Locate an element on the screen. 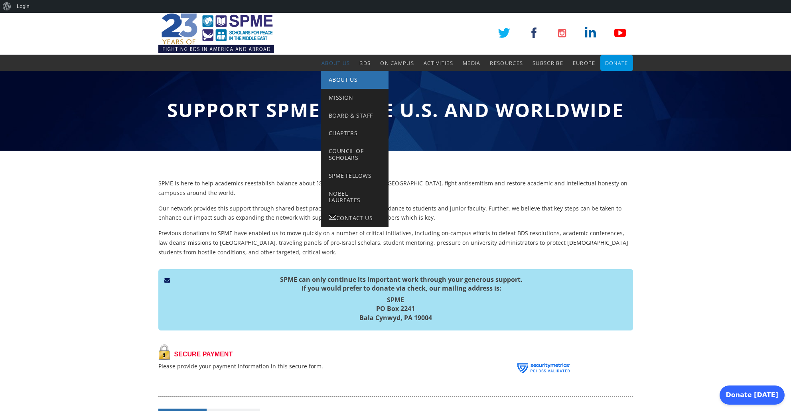 This screenshot has width=791, height=411. p: Our network provides this support through shared best practices, mentoring, and guidance to stude... is located at coordinates (396, 213).